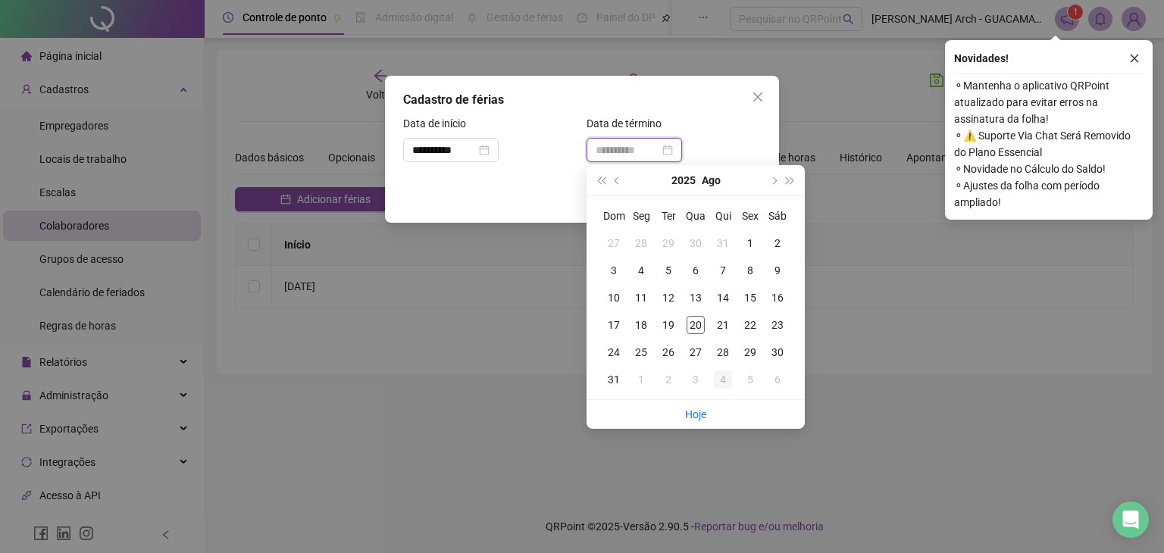 The image size is (1164, 553). Describe the element at coordinates (669, 298) in the screenshot. I see `div: 12` at that location.